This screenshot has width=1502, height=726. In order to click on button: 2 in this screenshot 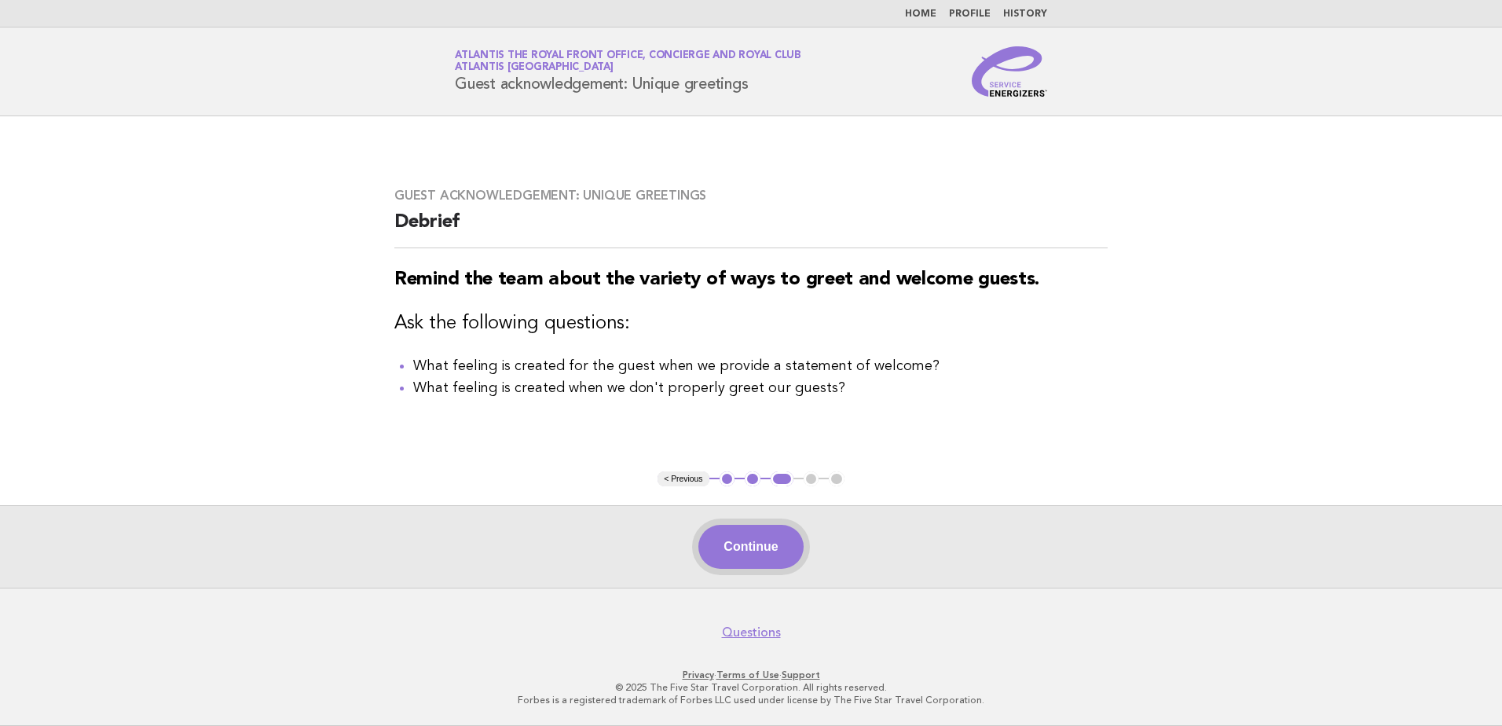, I will do `click(753, 479)`.